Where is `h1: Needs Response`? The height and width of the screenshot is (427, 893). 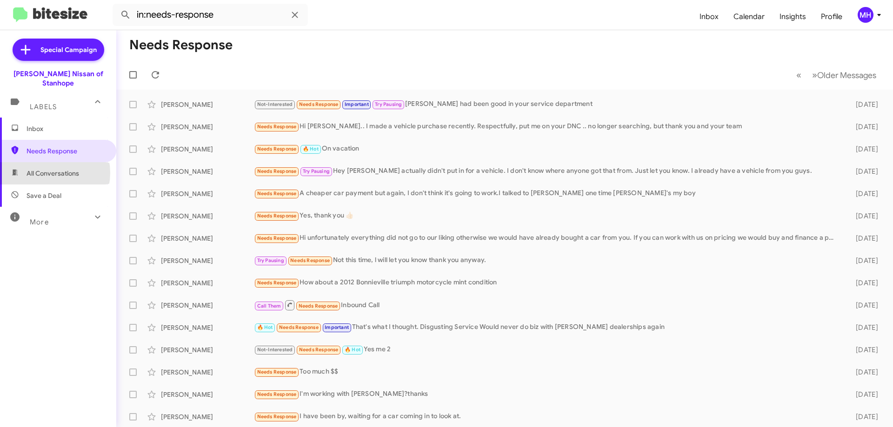 h1: Needs Response is located at coordinates (181, 45).